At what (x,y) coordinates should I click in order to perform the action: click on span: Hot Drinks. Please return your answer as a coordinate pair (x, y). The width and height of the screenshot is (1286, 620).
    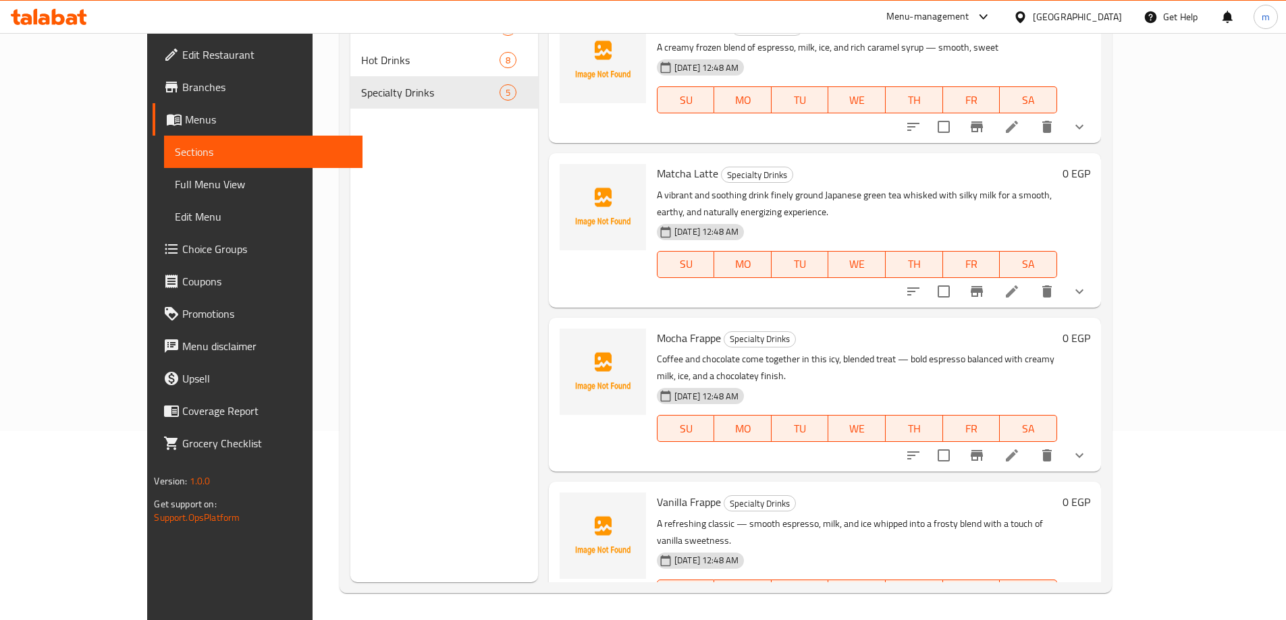
    Looking at the image, I should click on (430, 60).